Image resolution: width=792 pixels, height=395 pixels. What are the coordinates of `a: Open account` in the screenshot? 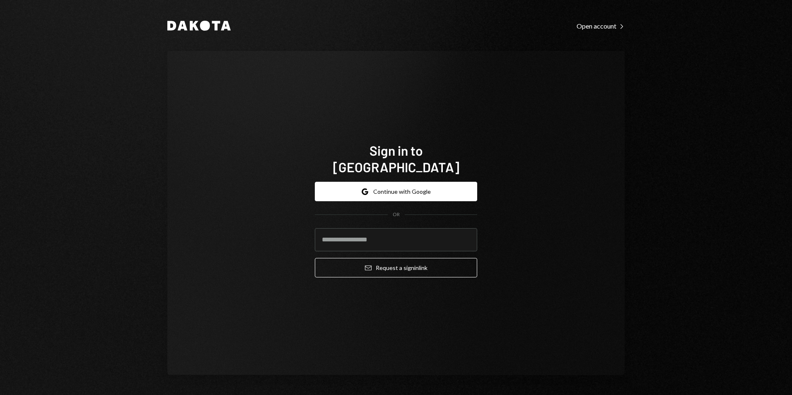 It's located at (601, 26).